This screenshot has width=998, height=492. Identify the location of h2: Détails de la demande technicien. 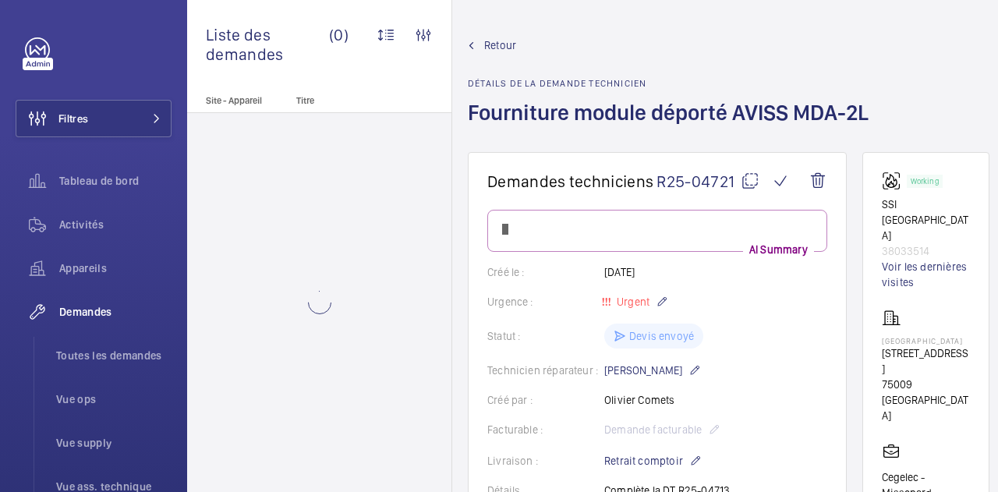
(673, 83).